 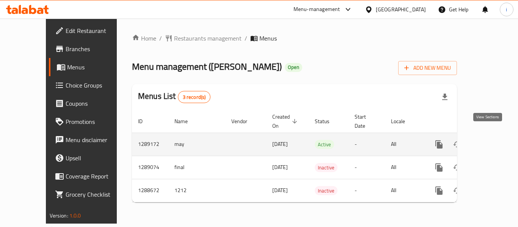 I want to click on a: Grocery Checklist, so click(x=91, y=195).